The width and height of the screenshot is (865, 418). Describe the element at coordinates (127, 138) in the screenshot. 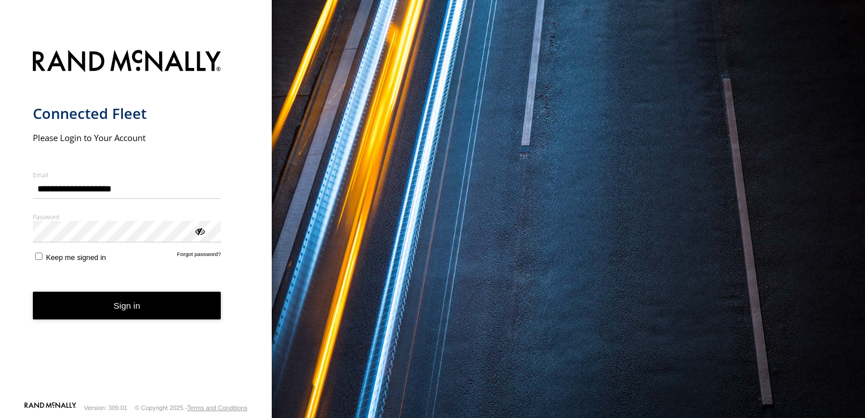

I see `h2: Please Login to Your Account` at that location.